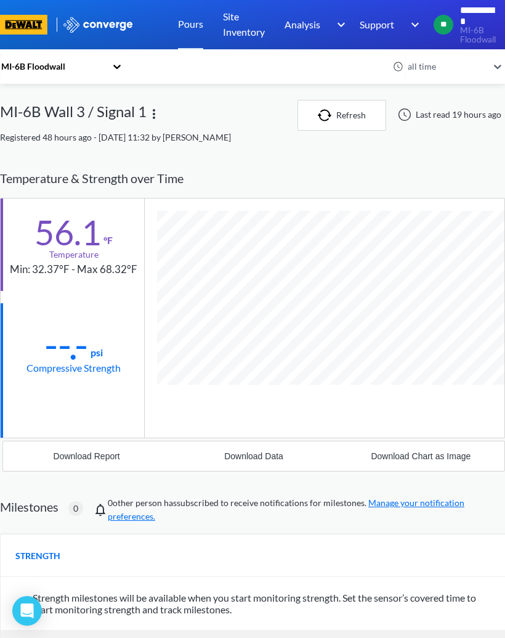 The height and width of the screenshot is (638, 505). I want to click on img: notifications-icon.svg, so click(100, 510).